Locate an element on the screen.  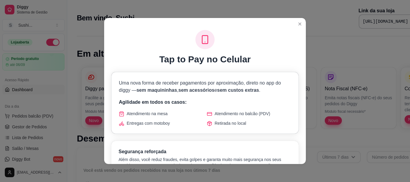
span: sem acessórios is located at coordinates (196, 90).